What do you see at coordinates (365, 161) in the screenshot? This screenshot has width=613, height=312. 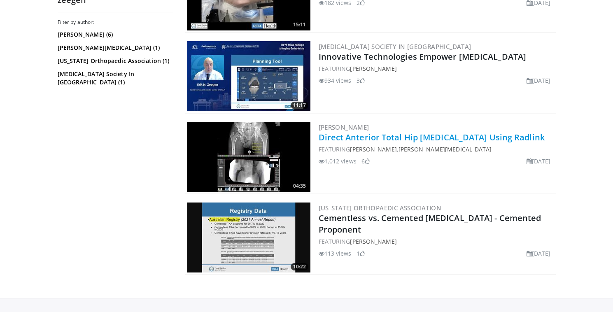 I see `li: 6` at bounding box center [365, 161].